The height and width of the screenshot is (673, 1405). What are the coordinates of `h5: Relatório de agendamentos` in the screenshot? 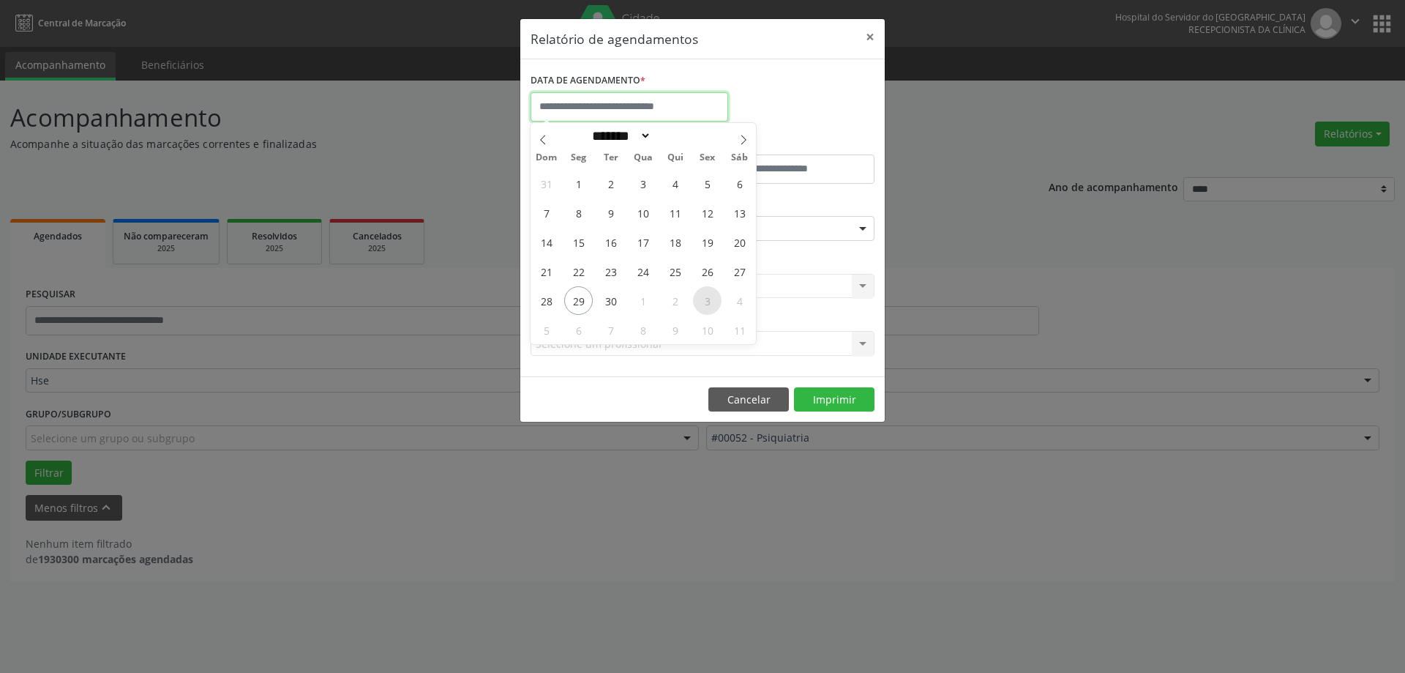 It's located at (614, 39).